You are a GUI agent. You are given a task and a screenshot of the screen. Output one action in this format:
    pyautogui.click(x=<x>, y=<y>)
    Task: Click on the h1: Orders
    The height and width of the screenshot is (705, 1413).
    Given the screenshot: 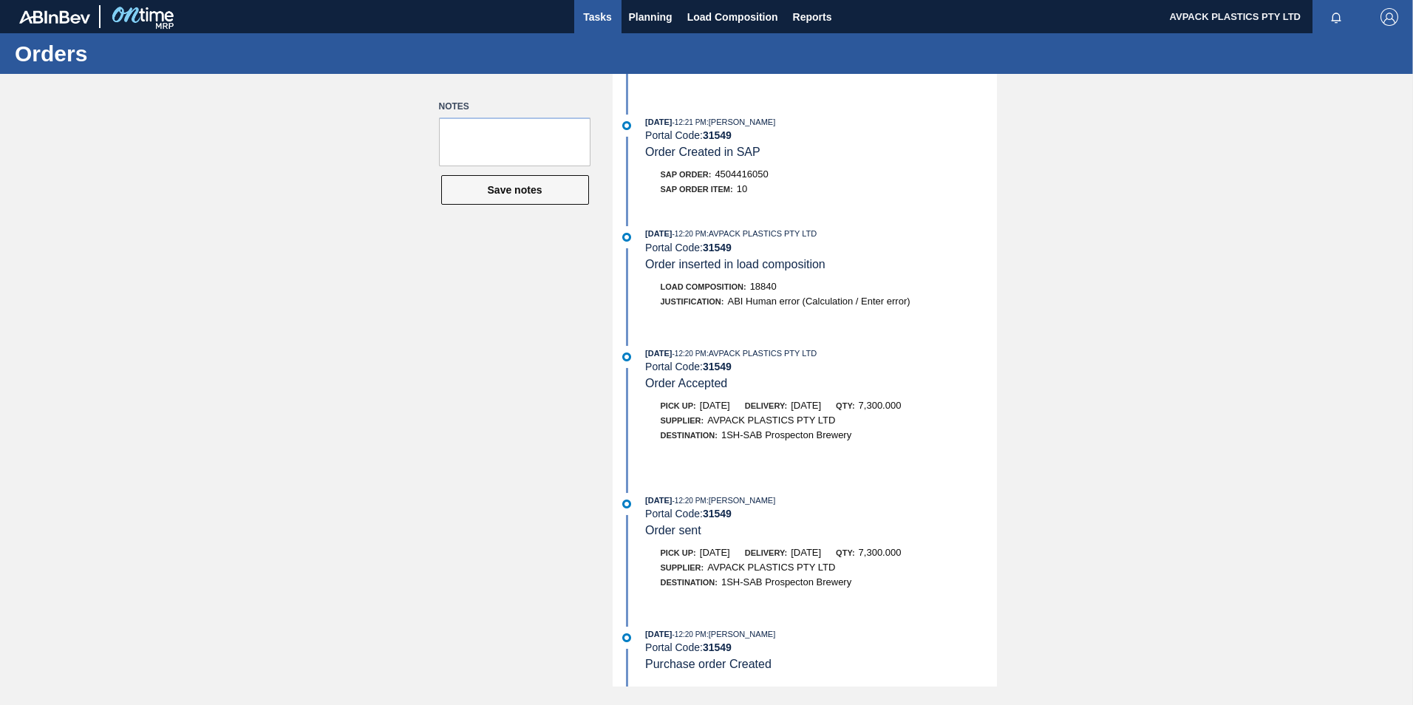 What is the action you would take?
    pyautogui.click(x=146, y=53)
    